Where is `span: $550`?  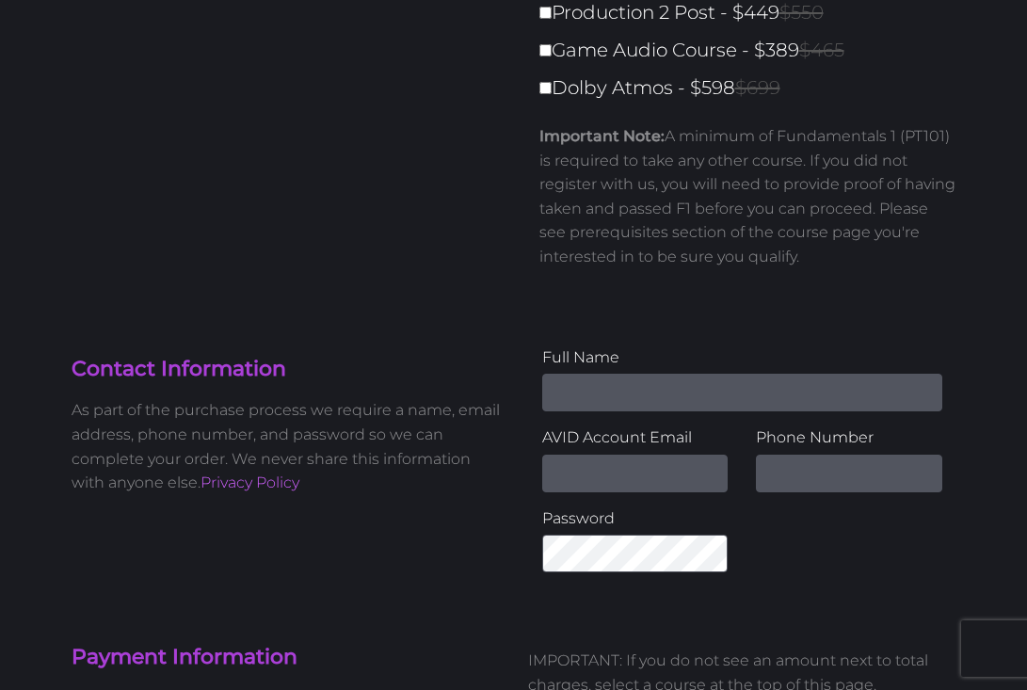
span: $550 is located at coordinates (801, 12).